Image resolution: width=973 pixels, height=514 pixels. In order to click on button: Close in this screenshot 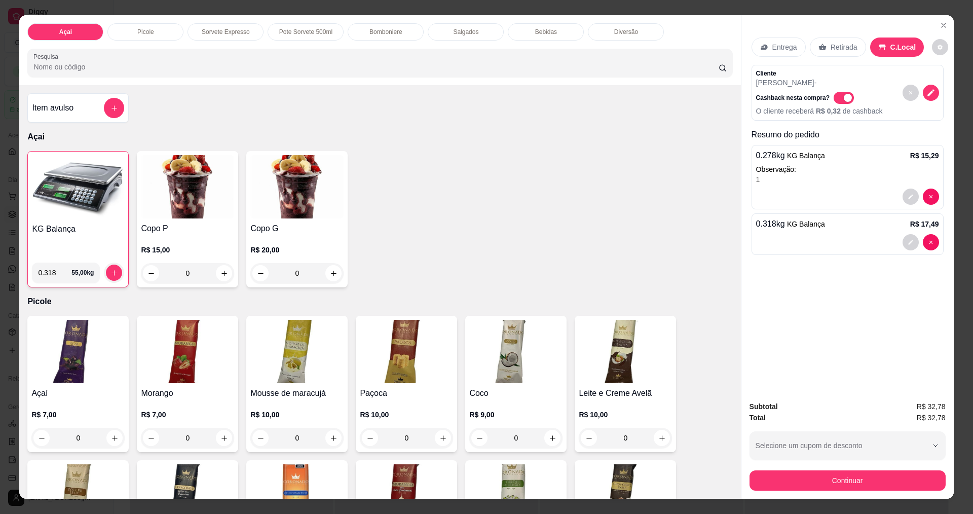, I will do `click(944, 25)`.